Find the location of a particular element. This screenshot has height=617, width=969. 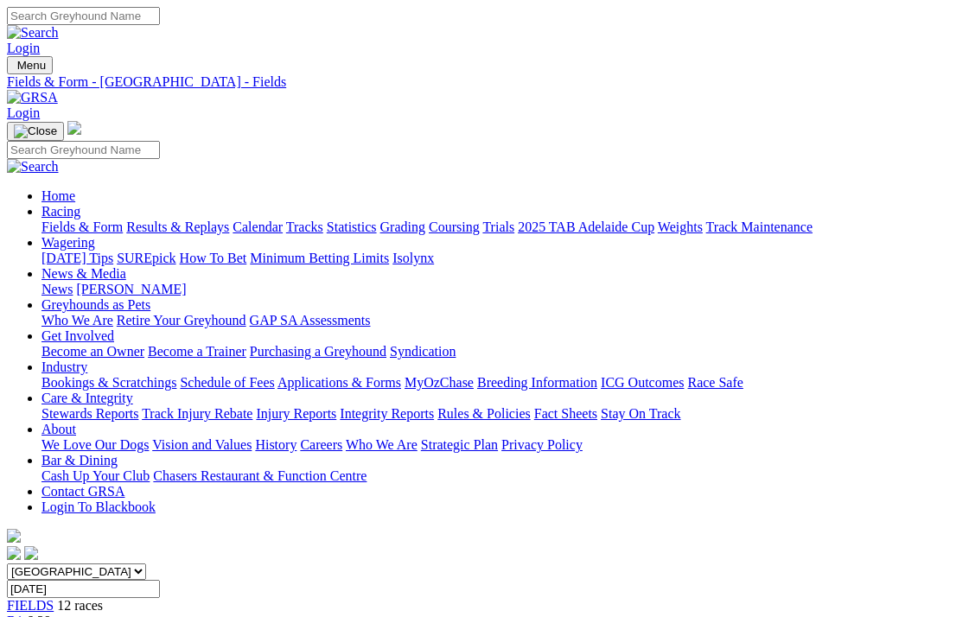

a: Racing is located at coordinates (61, 211).